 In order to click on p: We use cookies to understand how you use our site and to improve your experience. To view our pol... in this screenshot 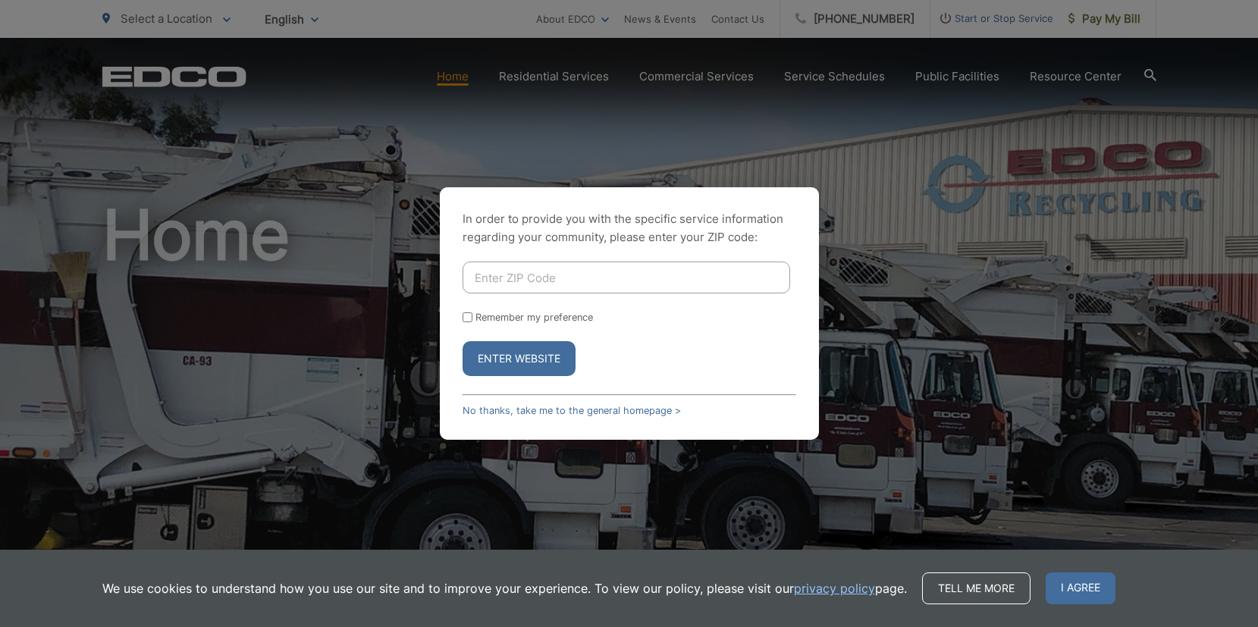, I will do `click(504, 588)`.